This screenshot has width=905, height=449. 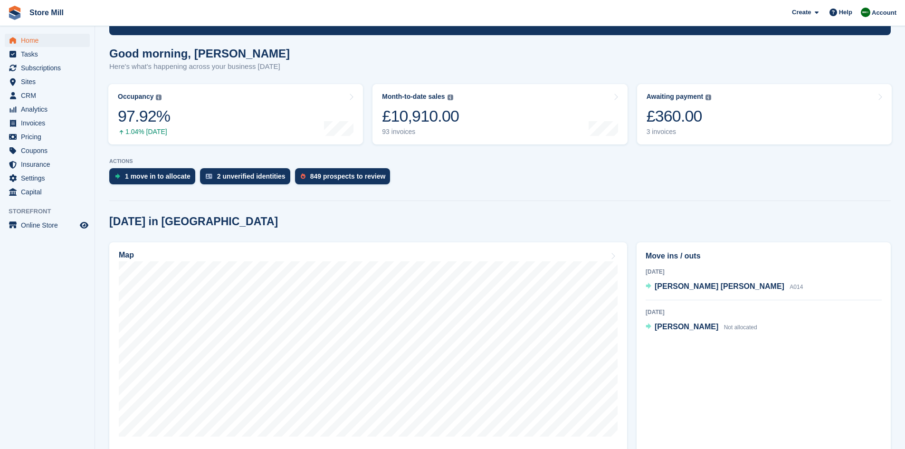 What do you see at coordinates (135, 96) in the screenshot?
I see `div: Occupancy` at bounding box center [135, 96].